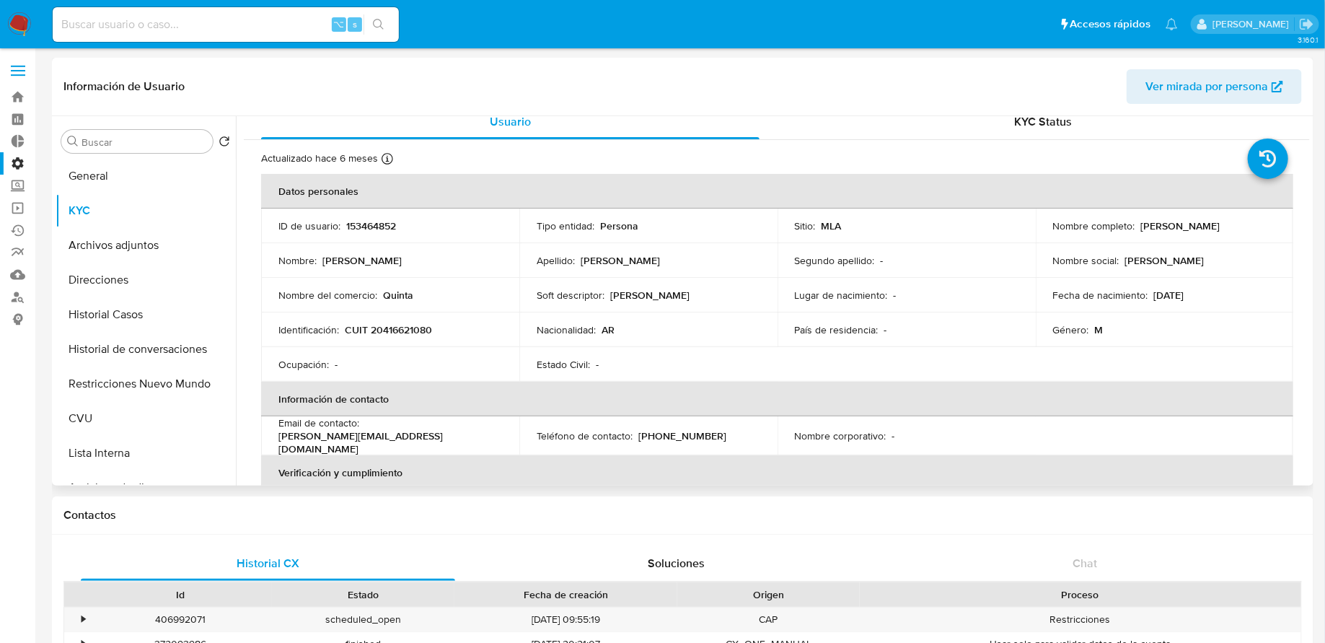 This screenshot has height=643, width=1325. What do you see at coordinates (146, 349) in the screenshot?
I see `button: Historial de conversaciones` at bounding box center [146, 349].